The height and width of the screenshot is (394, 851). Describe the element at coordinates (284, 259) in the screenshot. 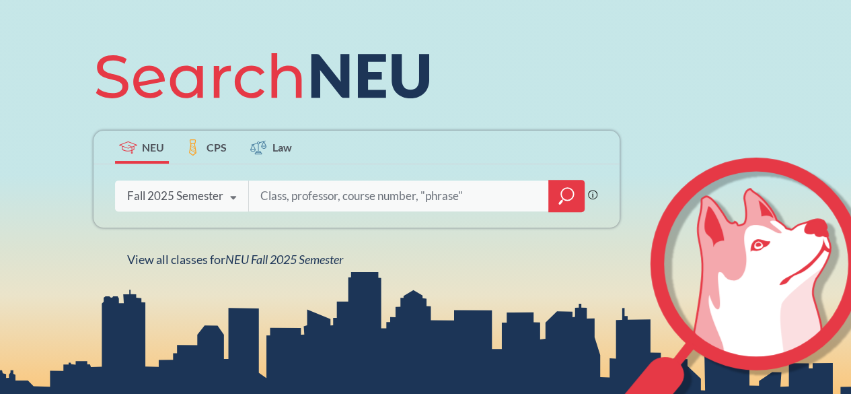

I see `span: NEU Fall 2025 Semester` at that location.